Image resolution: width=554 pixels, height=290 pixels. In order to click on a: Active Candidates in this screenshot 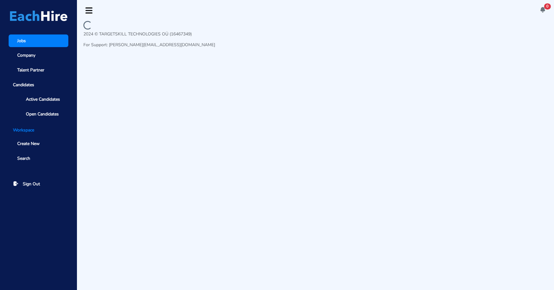, I will do `click(43, 99)`.